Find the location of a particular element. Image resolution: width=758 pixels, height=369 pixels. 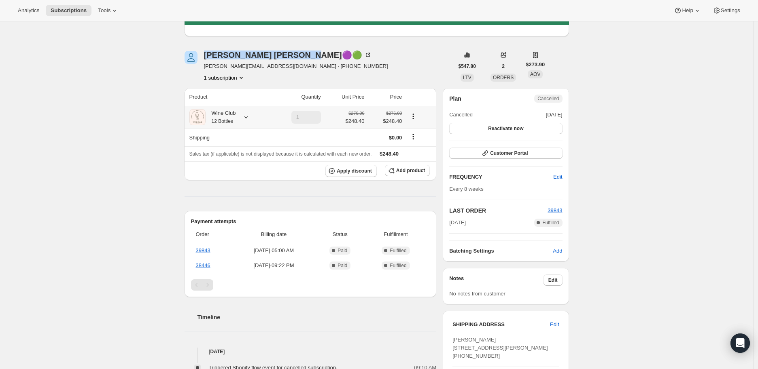

th: Order is located at coordinates (211, 235).